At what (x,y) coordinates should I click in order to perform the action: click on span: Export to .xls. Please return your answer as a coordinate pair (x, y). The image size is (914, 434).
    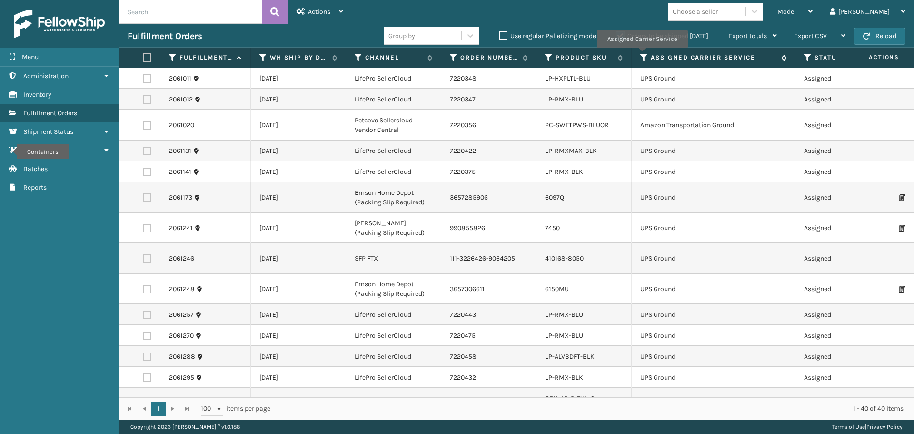
    Looking at the image, I should click on (748, 36).